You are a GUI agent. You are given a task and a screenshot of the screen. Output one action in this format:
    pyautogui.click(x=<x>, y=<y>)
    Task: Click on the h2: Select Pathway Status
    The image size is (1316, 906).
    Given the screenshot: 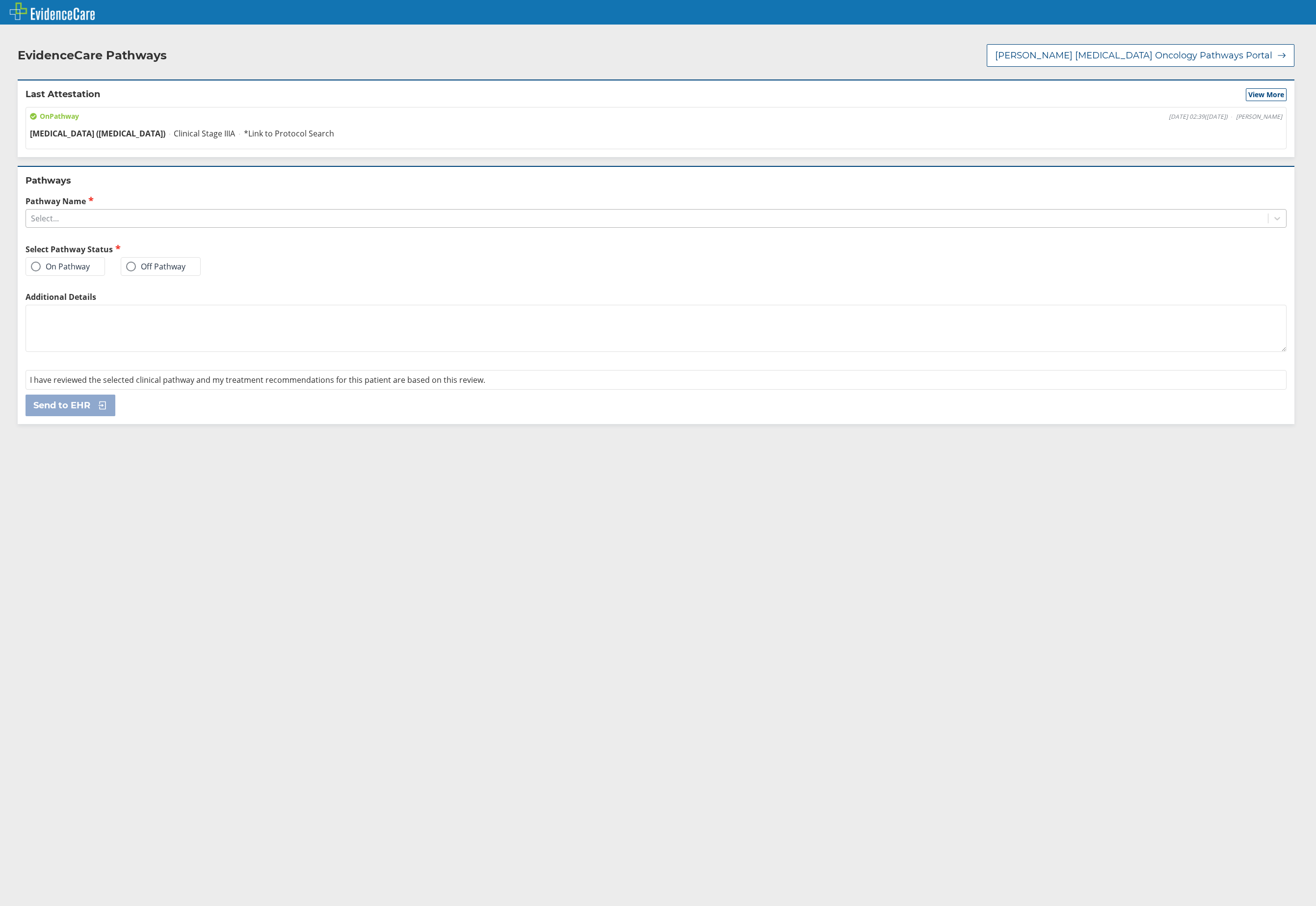 What is the action you would take?
    pyautogui.click(x=339, y=248)
    